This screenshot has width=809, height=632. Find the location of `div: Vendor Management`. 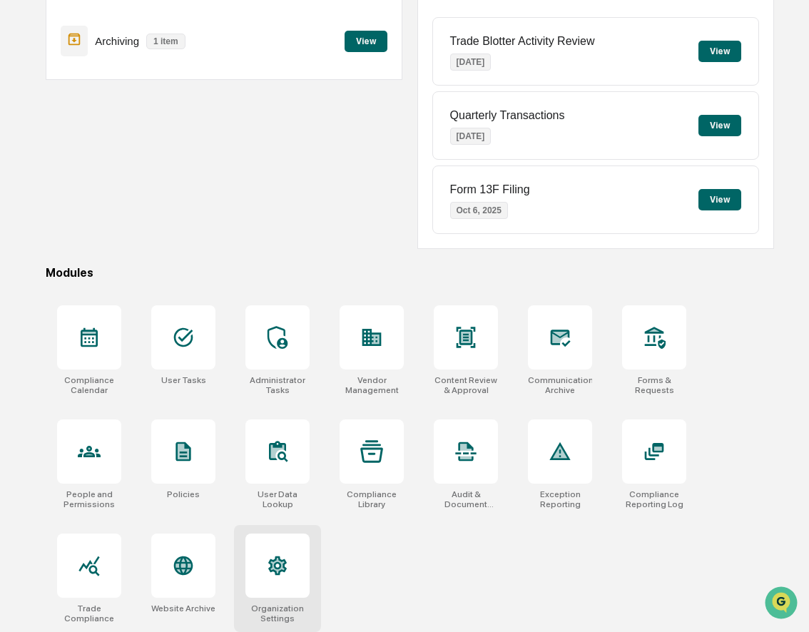

div: Vendor Management is located at coordinates (372, 385).